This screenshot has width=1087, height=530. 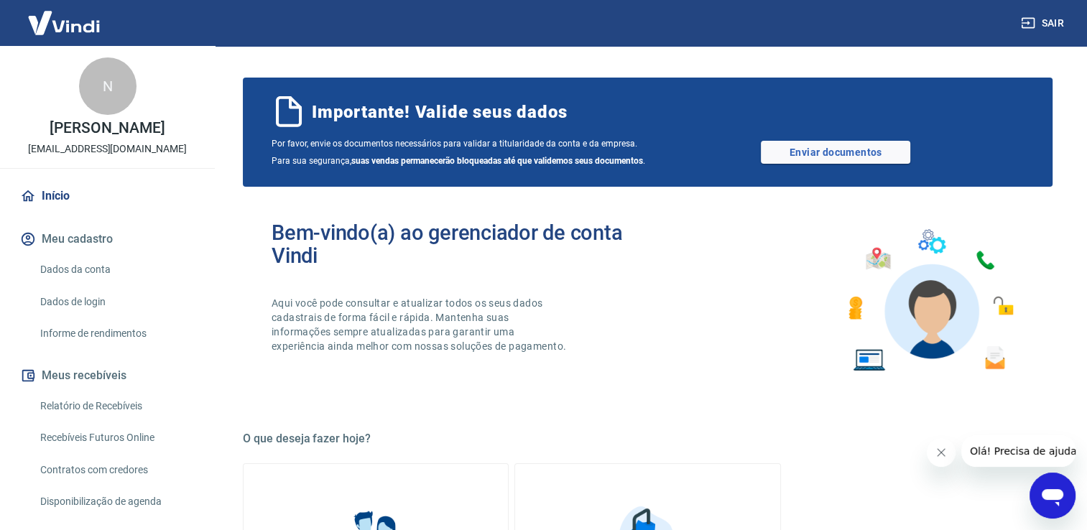 What do you see at coordinates (116, 406) in the screenshot?
I see `a: Relatório de Recebíveis` at bounding box center [116, 406].